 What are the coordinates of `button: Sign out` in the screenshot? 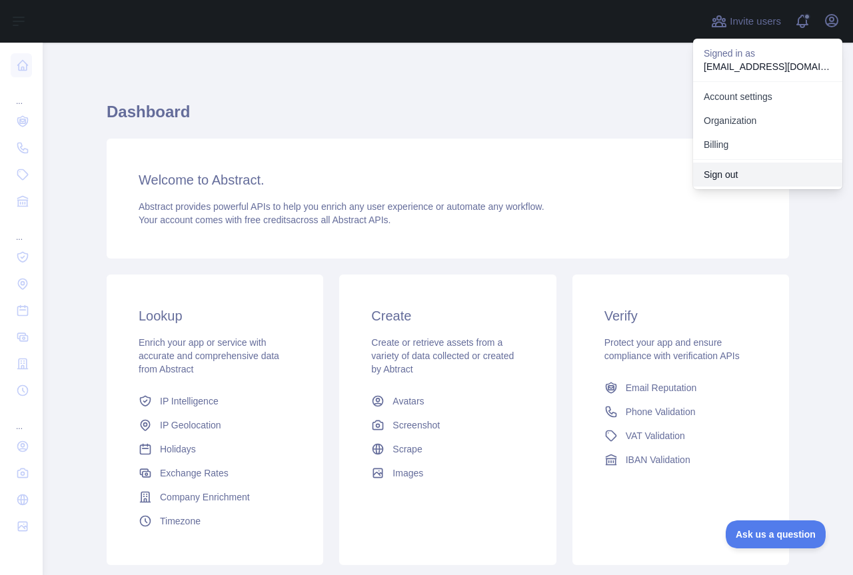 It's located at (768, 175).